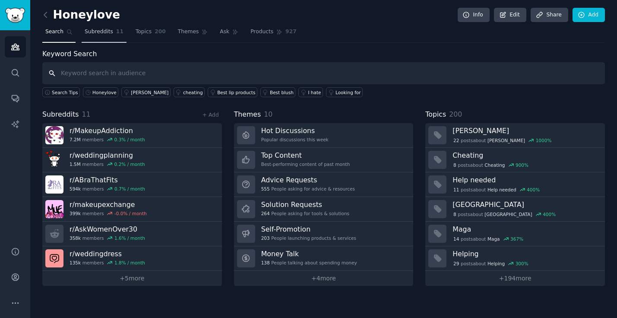 This screenshot has width=617, height=318. What do you see at coordinates (502, 190) in the screenshot?
I see `span: Help needed` at bounding box center [502, 190].